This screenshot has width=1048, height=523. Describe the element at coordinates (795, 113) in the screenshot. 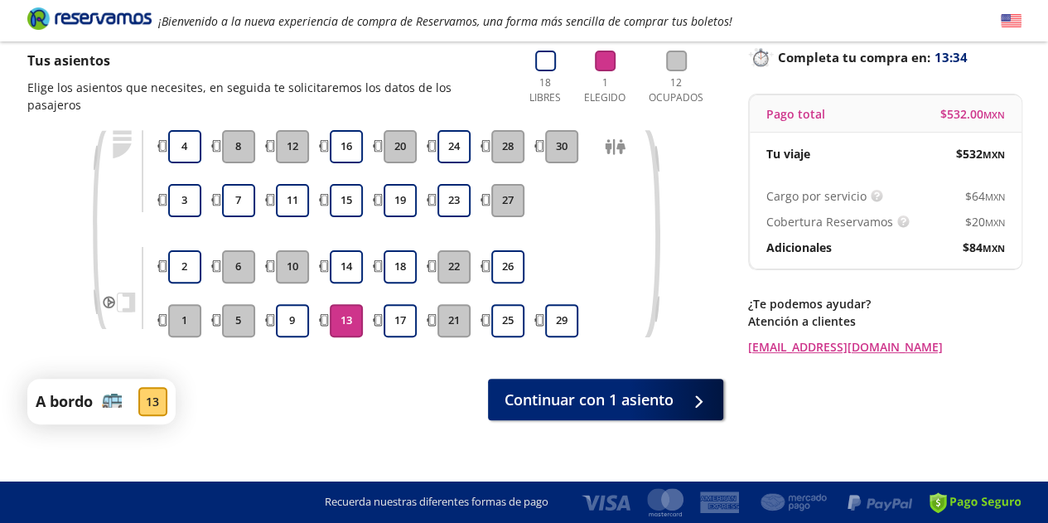

I see `p: Pago total` at that location.